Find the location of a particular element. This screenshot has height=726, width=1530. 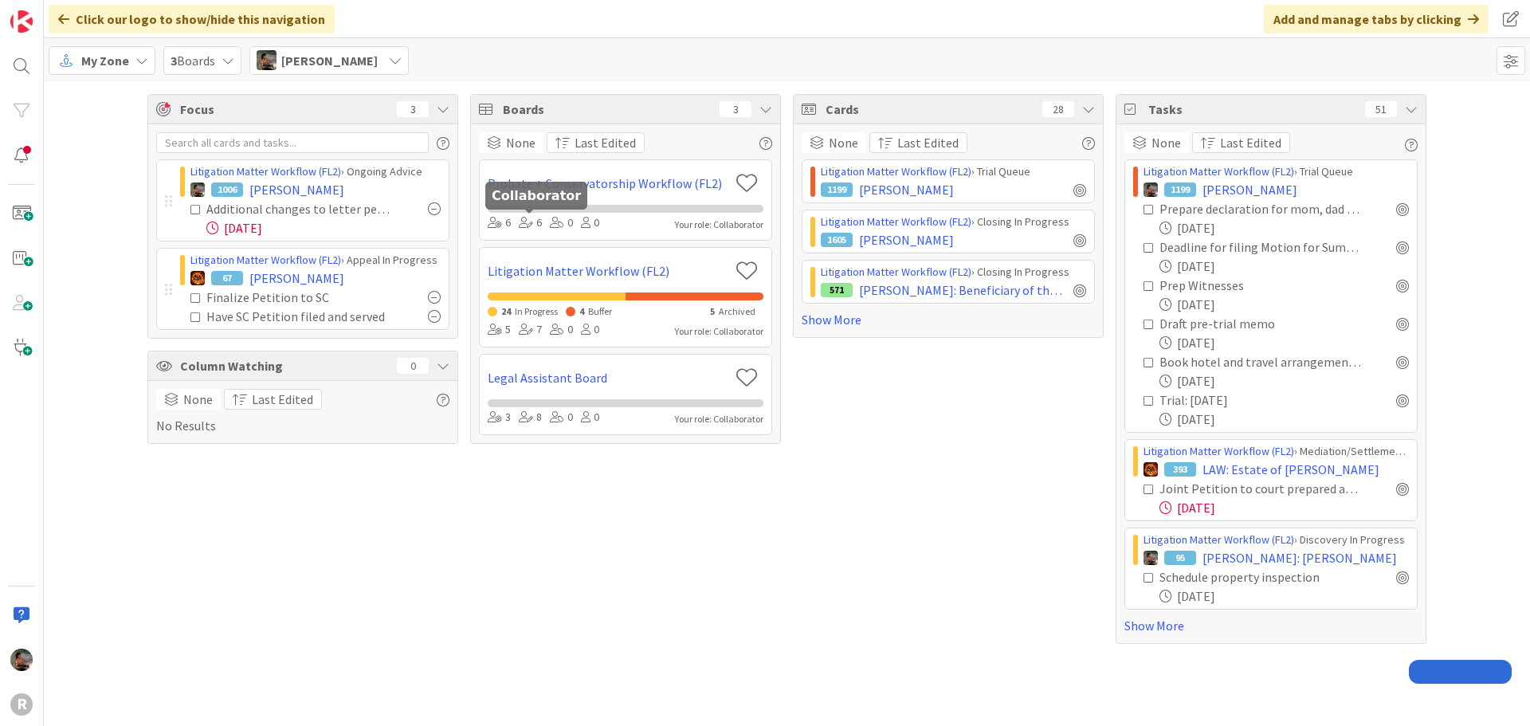

span: Focus is located at coordinates (282, 109).